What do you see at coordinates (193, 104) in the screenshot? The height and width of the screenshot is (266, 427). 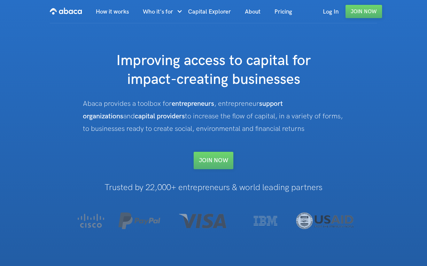 I see `strong: entrepreneurs` at bounding box center [193, 104].